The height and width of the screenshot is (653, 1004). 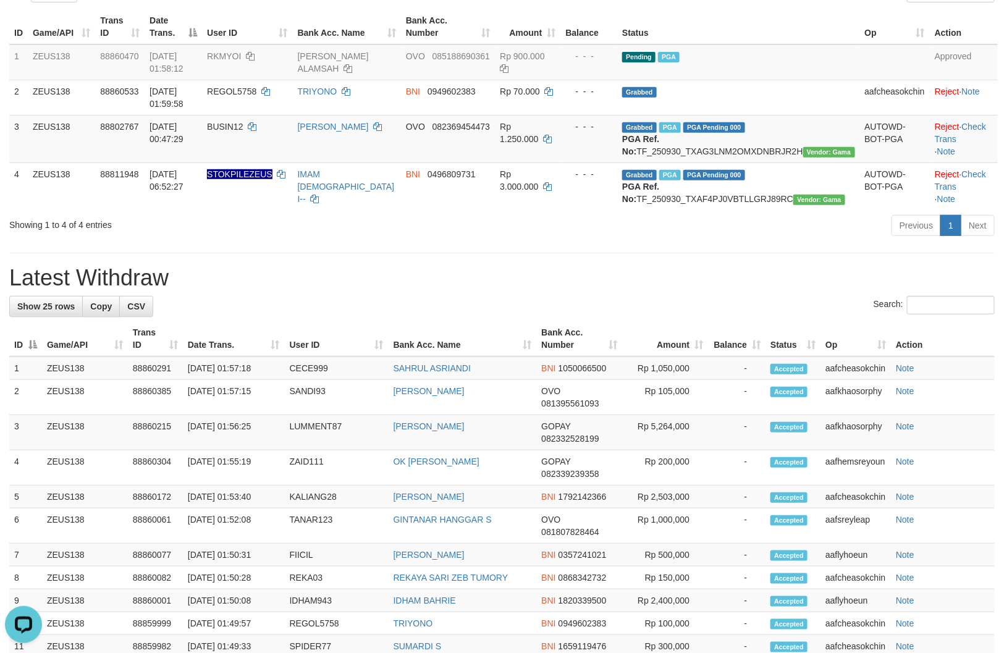 What do you see at coordinates (418, 647) in the screenshot?
I see `a: SUMARDI S` at bounding box center [418, 647].